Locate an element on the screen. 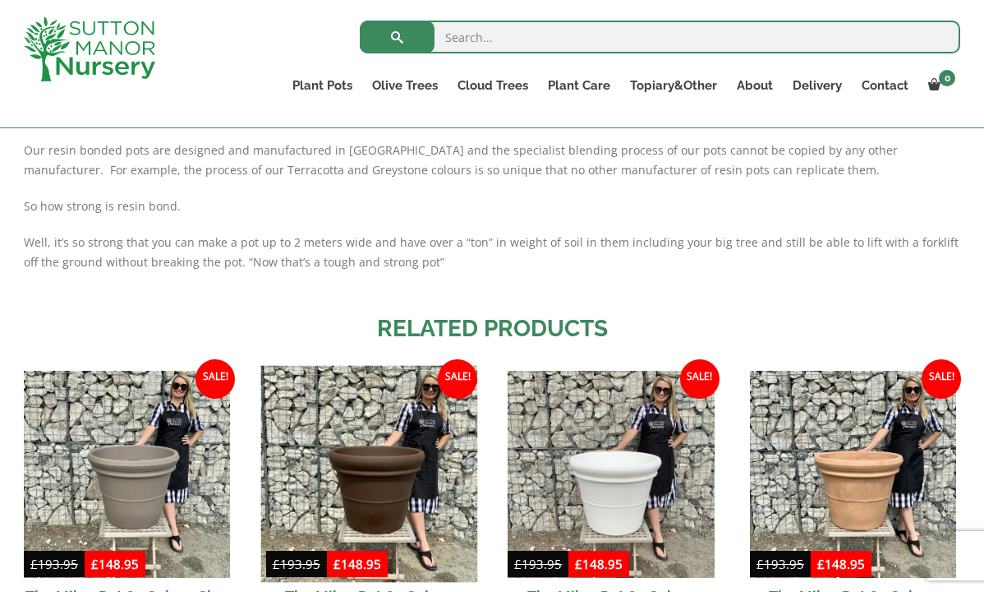 This screenshot has height=592, width=984. a: Plant Pots is located at coordinates (322, 85).